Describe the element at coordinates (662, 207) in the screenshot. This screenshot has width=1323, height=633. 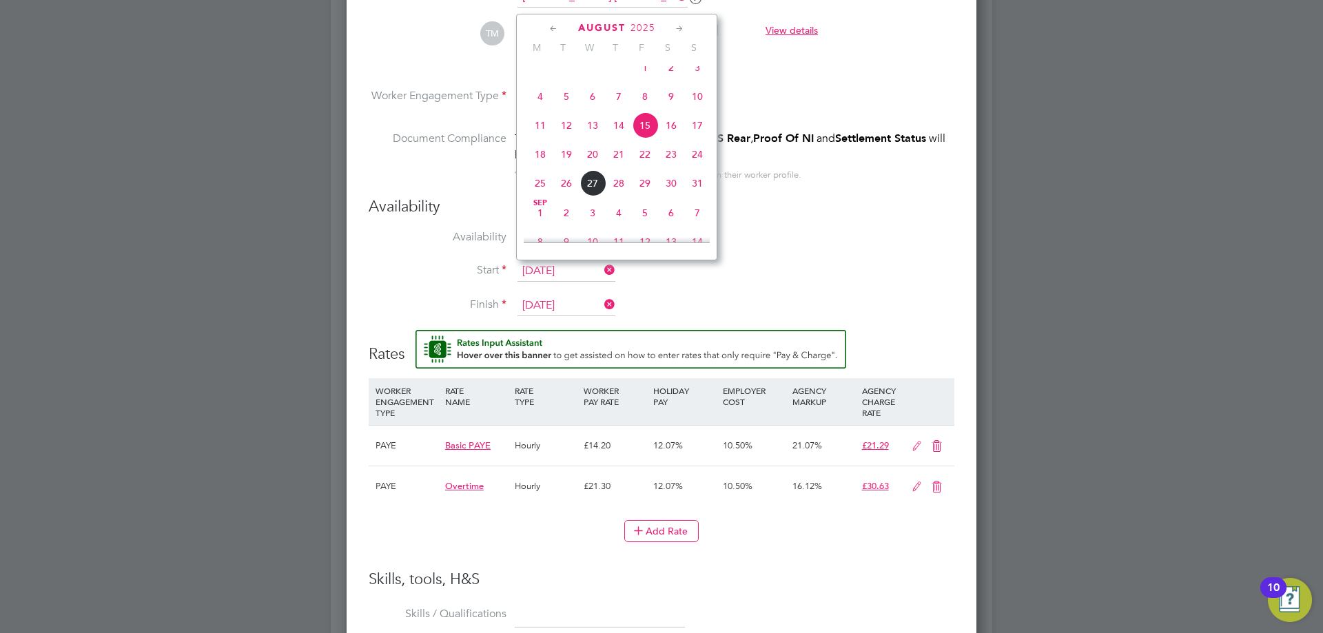
I see `h3: Availability` at that location.